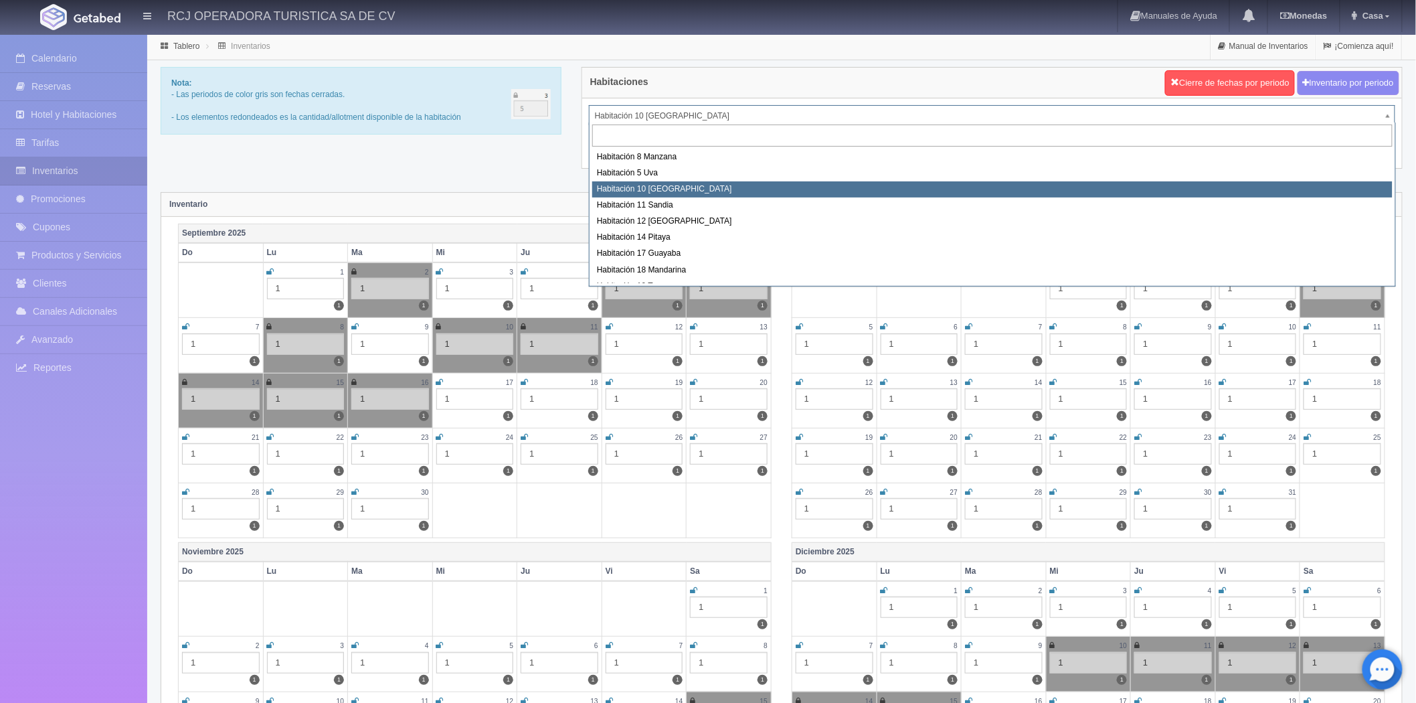 Image resolution: width=1416 pixels, height=703 pixels. What do you see at coordinates (992, 238) in the screenshot?
I see `div: Habitación 14 Pitaya` at bounding box center [992, 238].